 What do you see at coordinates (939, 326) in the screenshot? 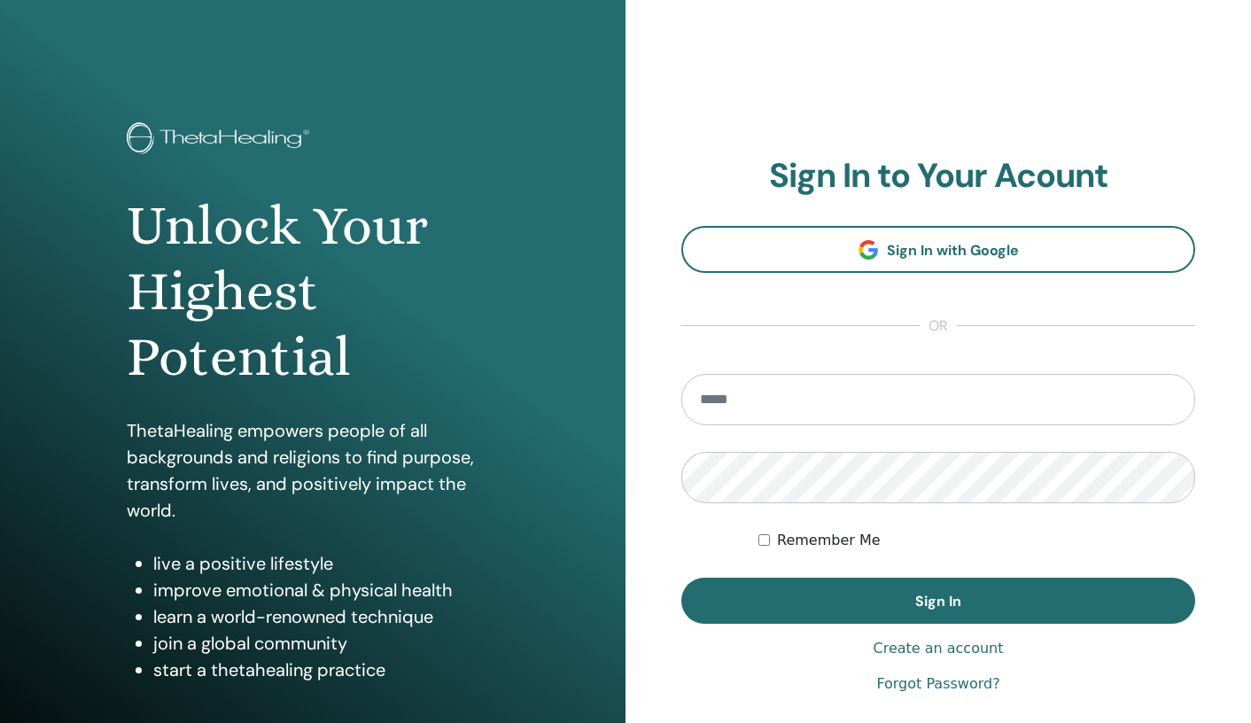
I see `span: or` at bounding box center [939, 326].